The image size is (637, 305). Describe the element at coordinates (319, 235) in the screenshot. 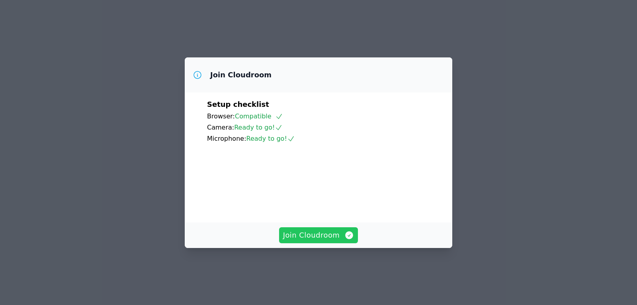

I see `button: Join Cloudroom` at that location.